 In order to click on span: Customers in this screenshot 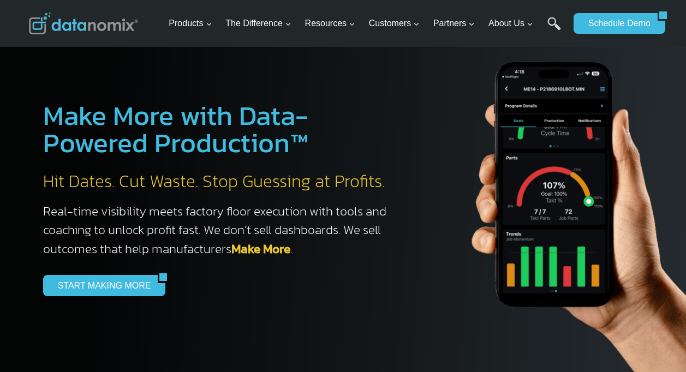, I will do `click(394, 23)`.